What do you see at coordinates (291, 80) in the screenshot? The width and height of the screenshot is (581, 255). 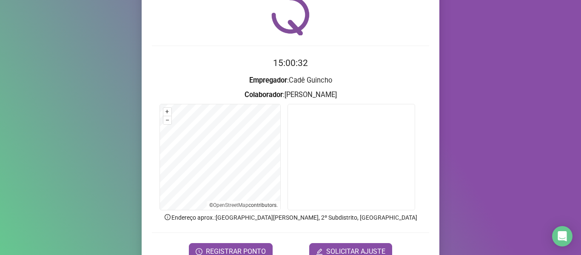 I see `h3: : Cadê Guincho` at bounding box center [291, 80].